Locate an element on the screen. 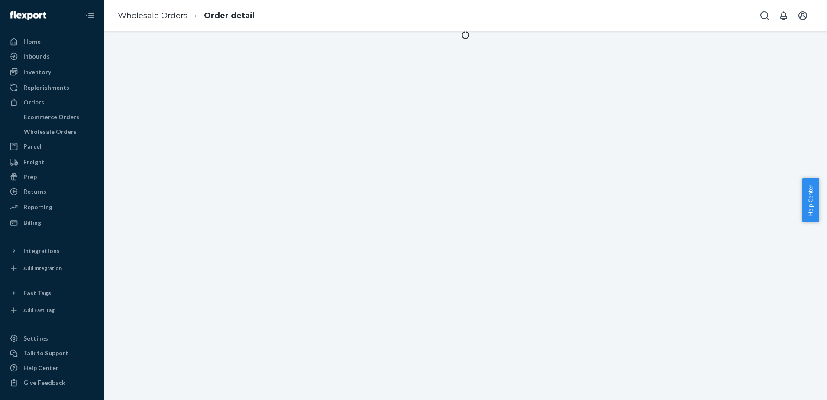  a: Billing is located at coordinates (52, 223).